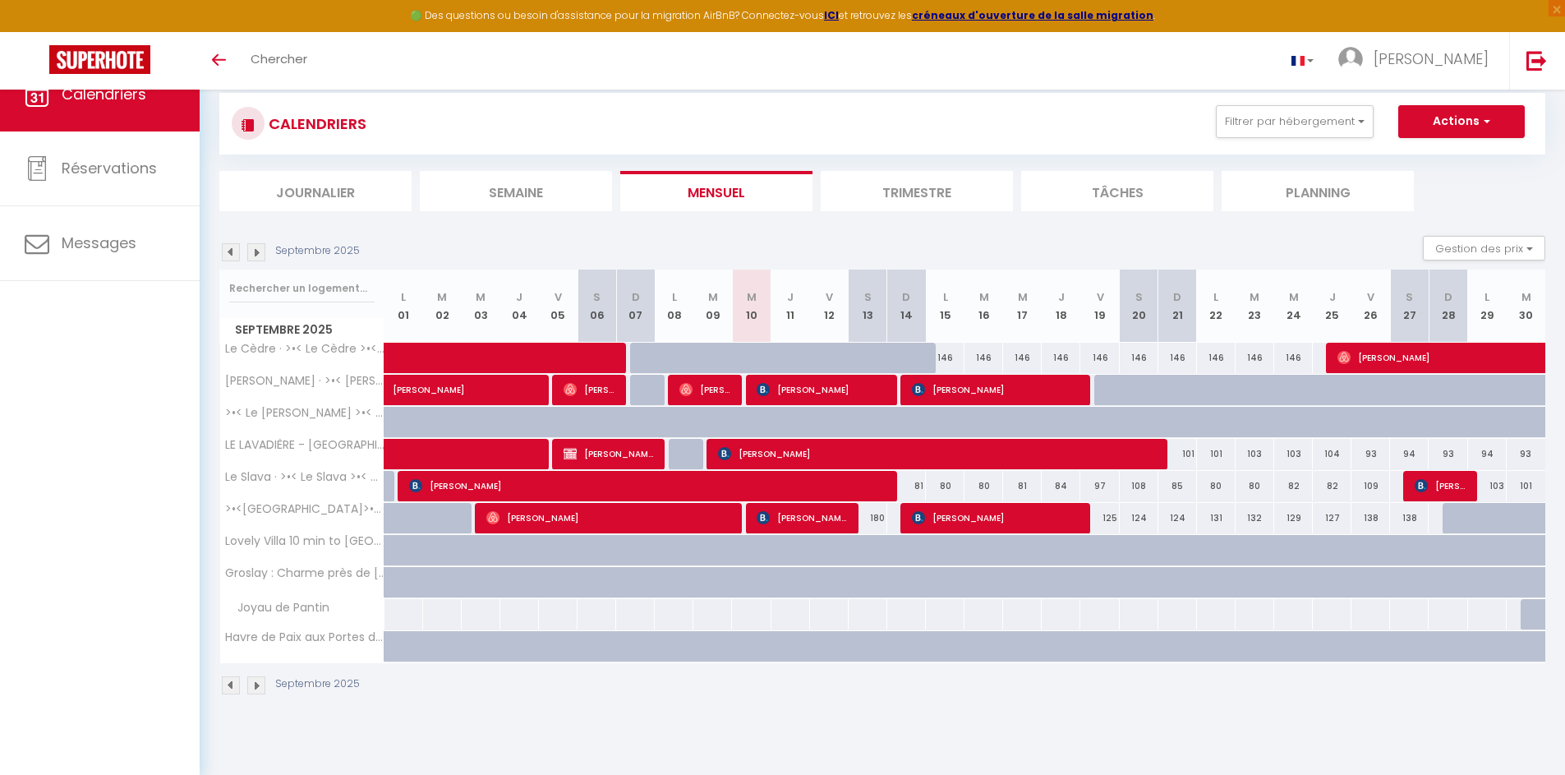  Describe the element at coordinates (1331, 306) in the screenshot. I see `th: 25` at that location.